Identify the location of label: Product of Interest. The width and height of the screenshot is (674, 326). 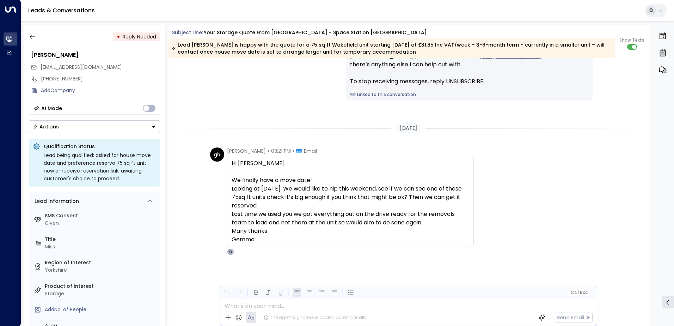
(101, 286).